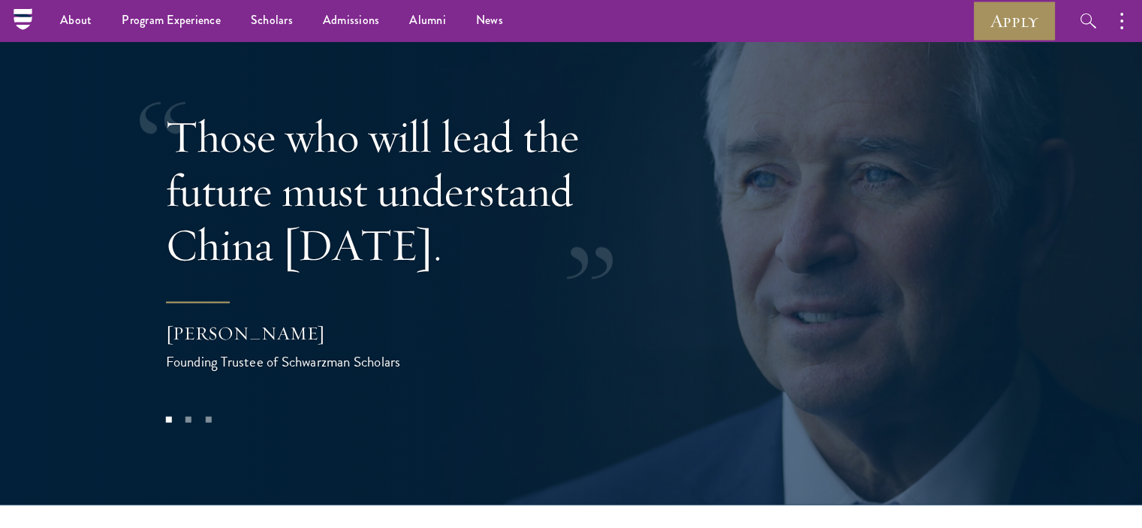  I want to click on button: 2 of 3, so click(188, 420).